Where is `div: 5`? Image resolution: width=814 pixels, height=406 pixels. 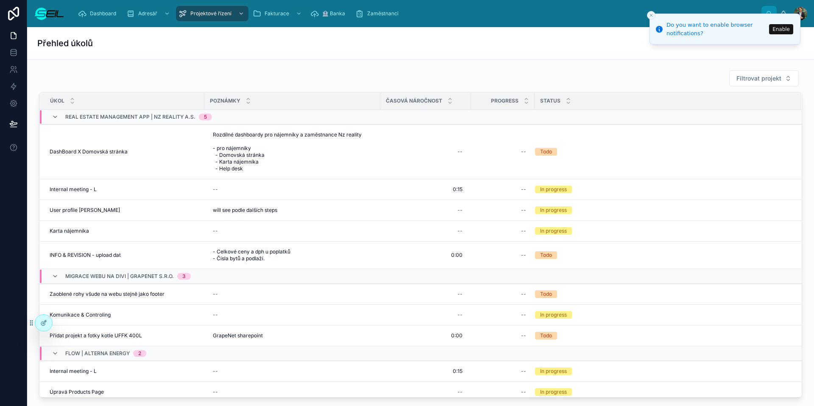
div: 5 is located at coordinates (205, 117).